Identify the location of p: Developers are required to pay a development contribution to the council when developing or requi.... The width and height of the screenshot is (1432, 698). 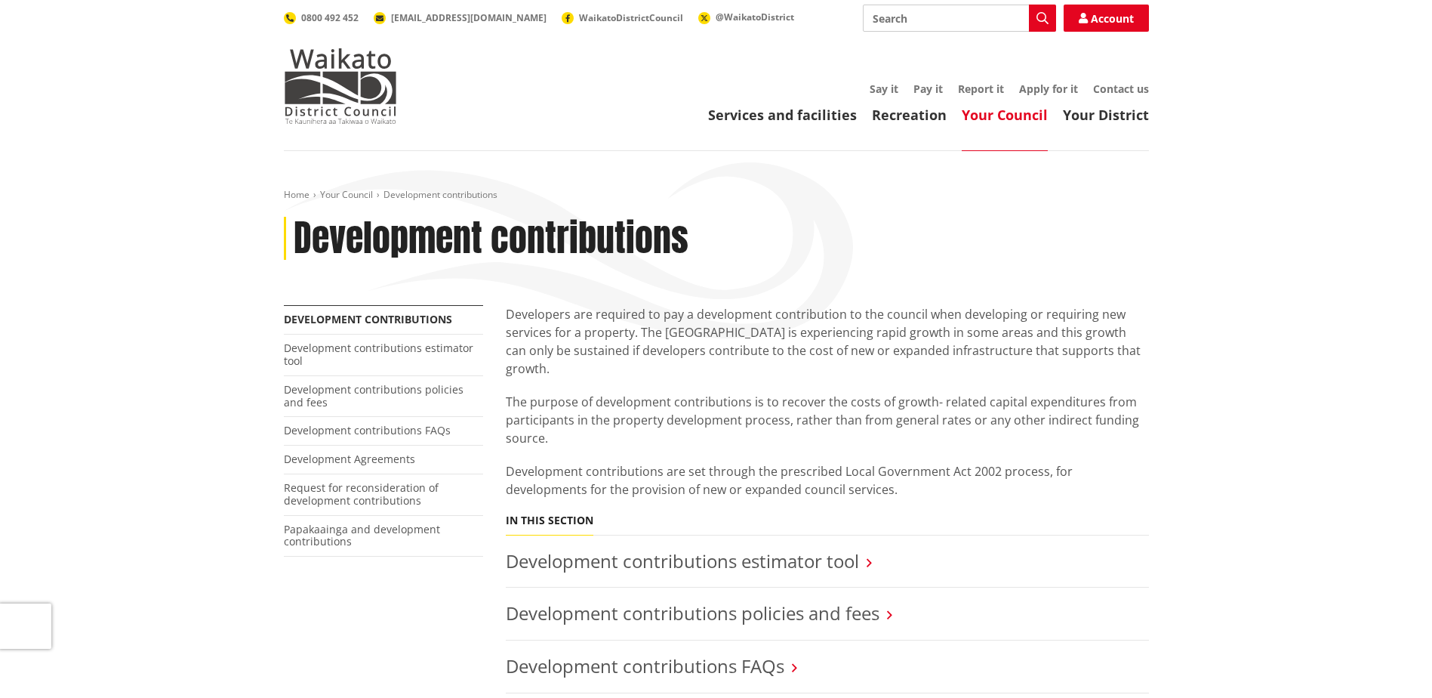
(828, 341).